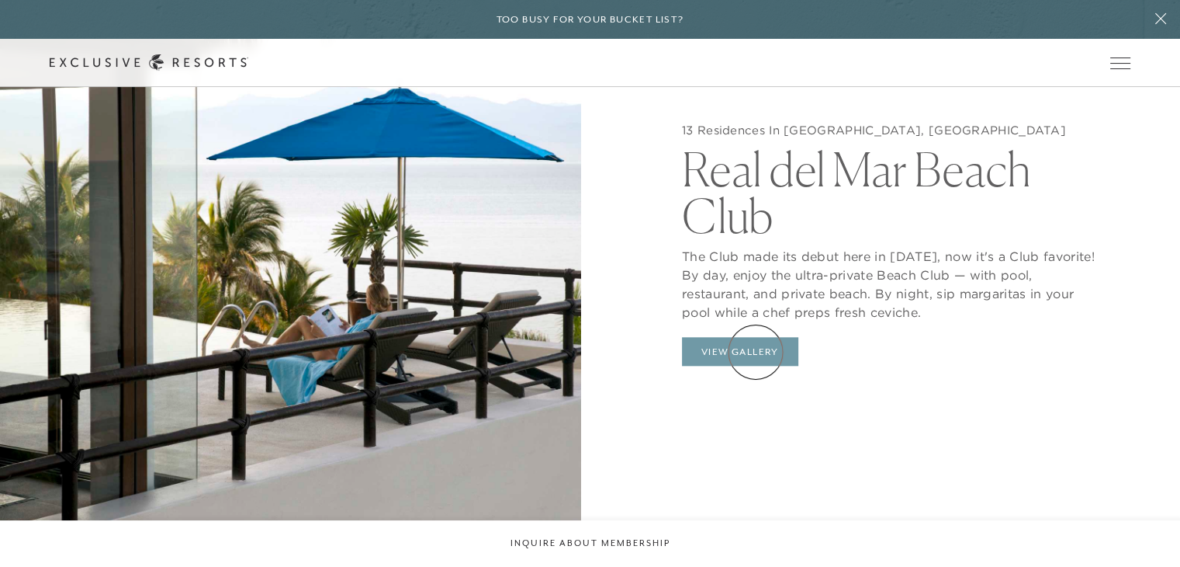 This screenshot has height=567, width=1180. I want to click on h6: Too busy for your bucket list?, so click(591, 19).